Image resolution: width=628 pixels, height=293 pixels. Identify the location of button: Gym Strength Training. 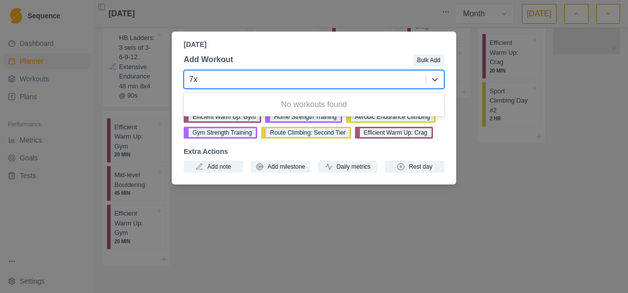
(220, 133).